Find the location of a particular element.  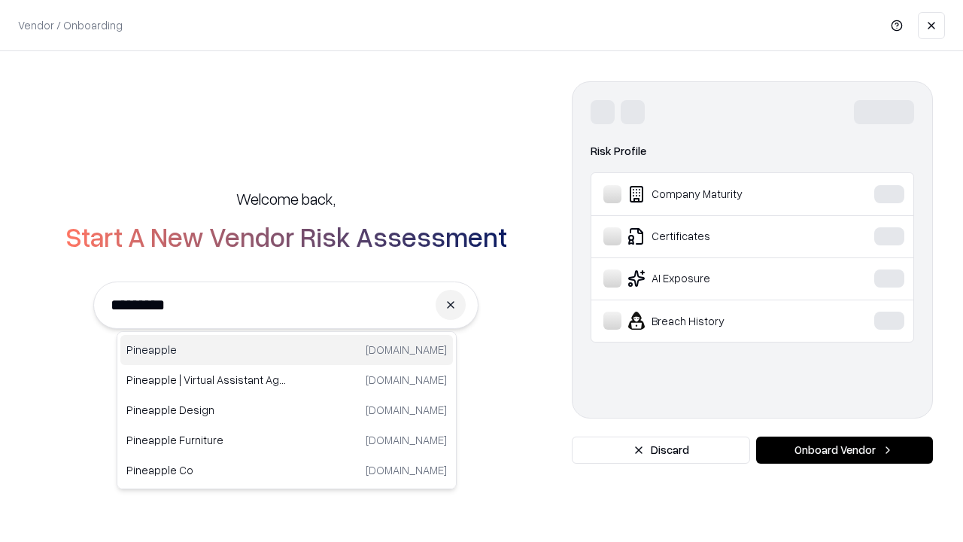

p: Vendor / Onboarding is located at coordinates (70, 25).